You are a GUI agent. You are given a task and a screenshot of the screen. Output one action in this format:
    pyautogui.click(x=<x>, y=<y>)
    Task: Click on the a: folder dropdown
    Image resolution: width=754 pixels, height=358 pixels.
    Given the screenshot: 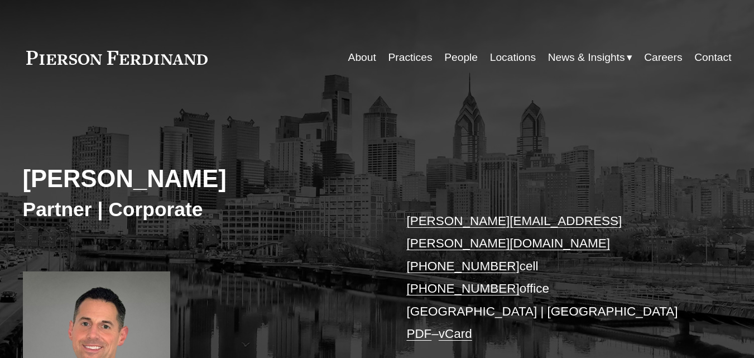 What is the action you would take?
    pyautogui.click(x=590, y=57)
    